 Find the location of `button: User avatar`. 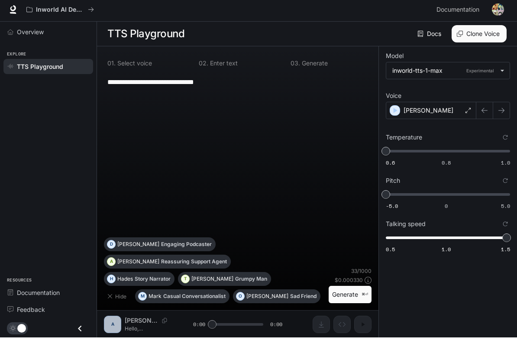

button: User avatar is located at coordinates (498, 12).